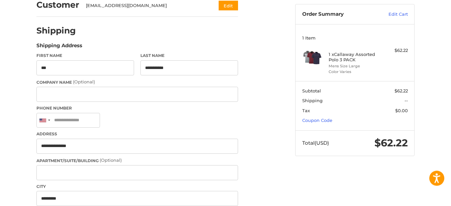 The height and width of the screenshot is (206, 451). What do you see at coordinates (228, 5) in the screenshot?
I see `button: Edit` at bounding box center [228, 5].